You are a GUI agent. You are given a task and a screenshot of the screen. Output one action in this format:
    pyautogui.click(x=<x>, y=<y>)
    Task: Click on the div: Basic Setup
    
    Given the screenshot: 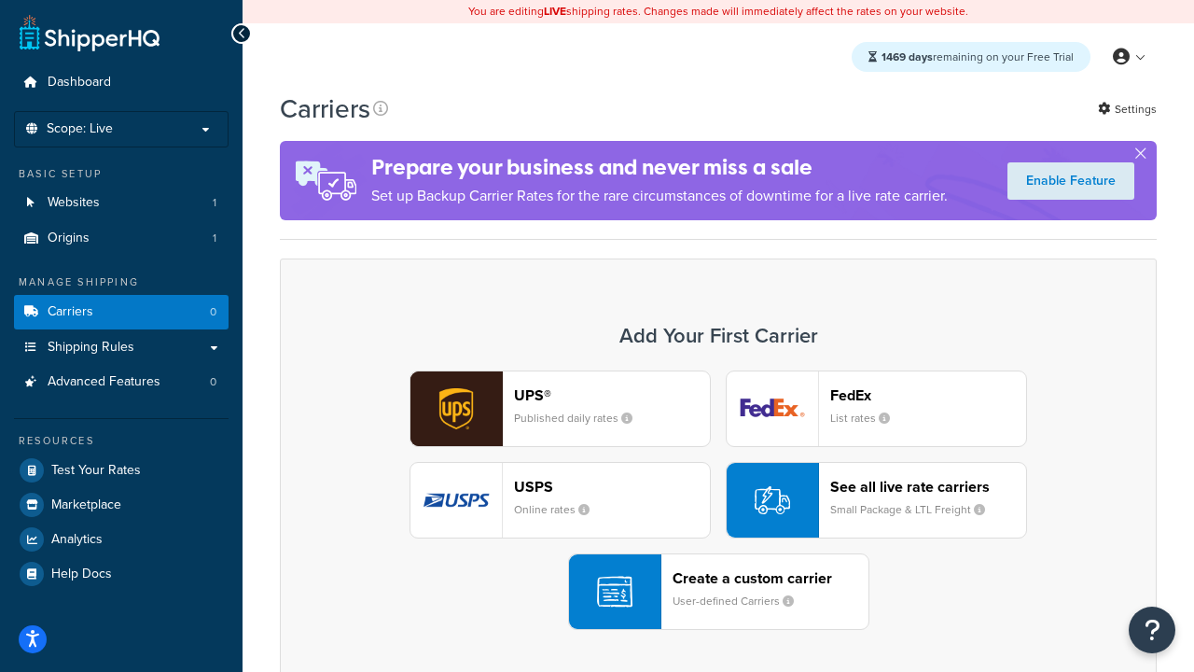 What is the action you would take?
    pyautogui.click(x=121, y=174)
    